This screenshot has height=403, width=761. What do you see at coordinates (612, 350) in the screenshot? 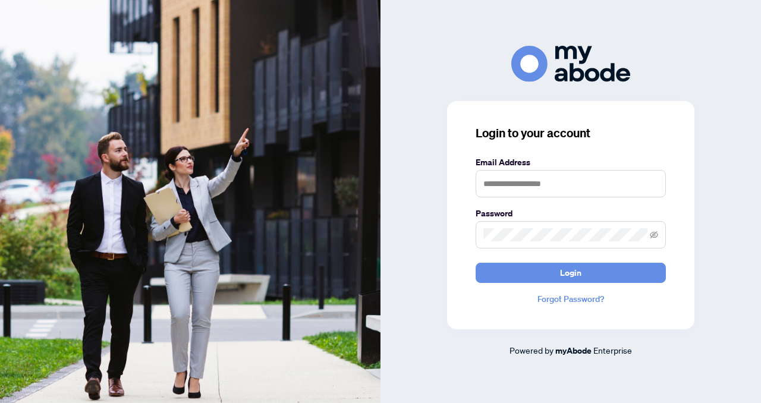
I see `span: Enterprise` at bounding box center [612, 350].